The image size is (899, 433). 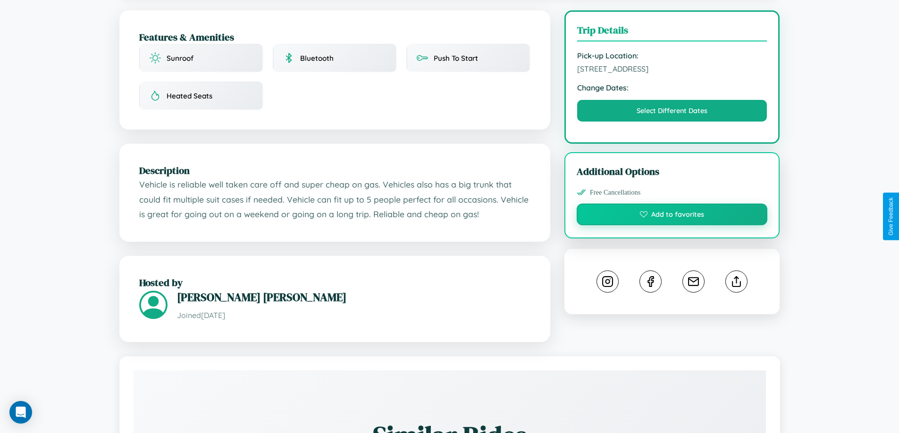 What do you see at coordinates (316, 58) in the screenshot?
I see `span: Bluetooth` at bounding box center [316, 58].